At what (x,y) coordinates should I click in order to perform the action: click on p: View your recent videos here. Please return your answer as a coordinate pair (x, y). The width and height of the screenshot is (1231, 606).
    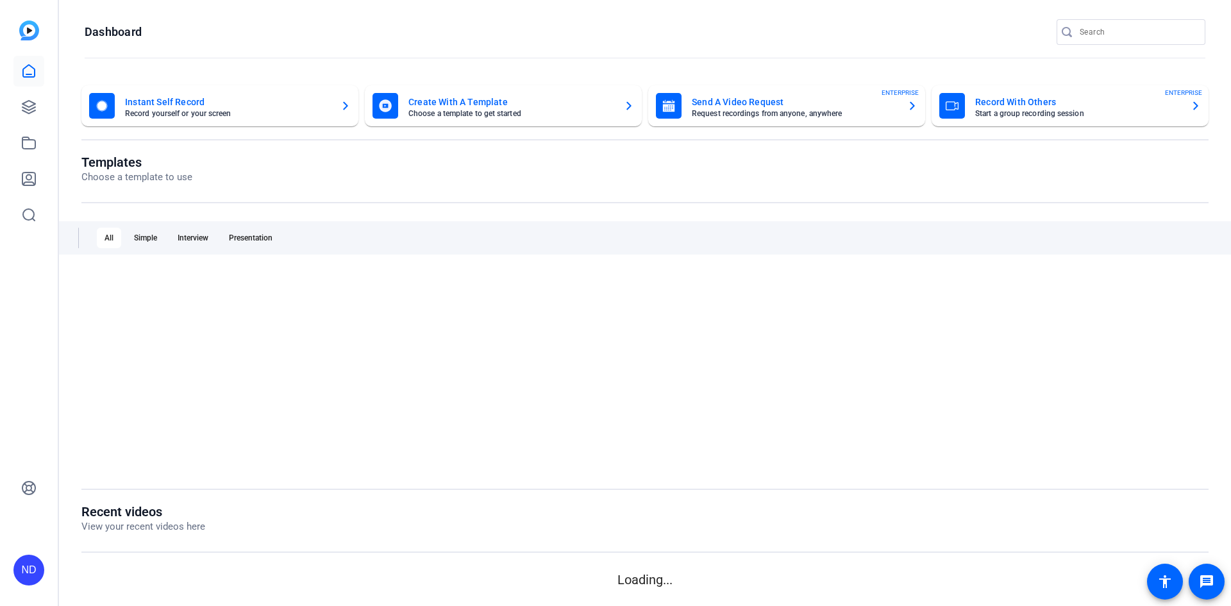
    Looking at the image, I should click on (143, 526).